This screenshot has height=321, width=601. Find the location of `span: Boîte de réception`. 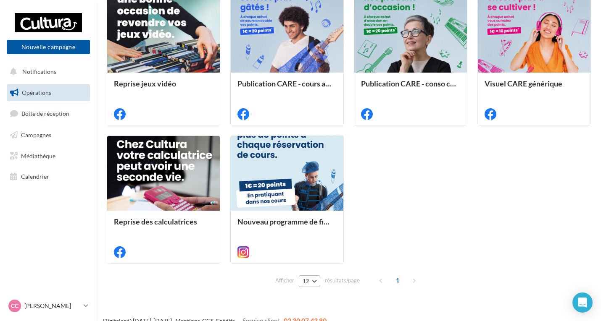

span: Boîte de réception is located at coordinates (45, 113).